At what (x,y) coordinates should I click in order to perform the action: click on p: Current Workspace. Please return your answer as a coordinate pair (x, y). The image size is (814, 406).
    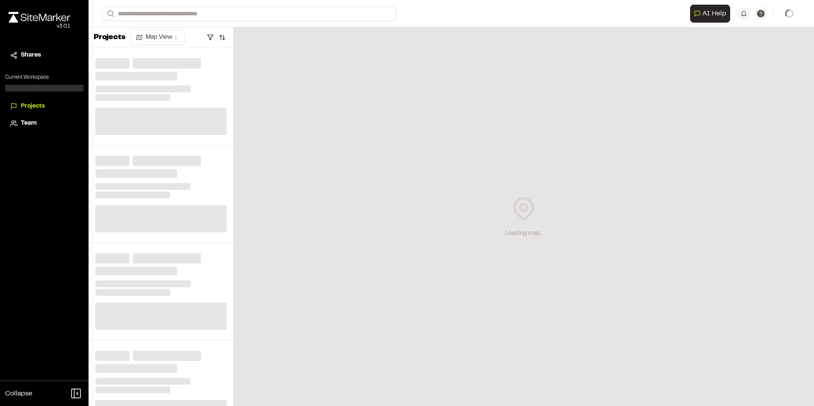
    Looking at the image, I should click on (44, 77).